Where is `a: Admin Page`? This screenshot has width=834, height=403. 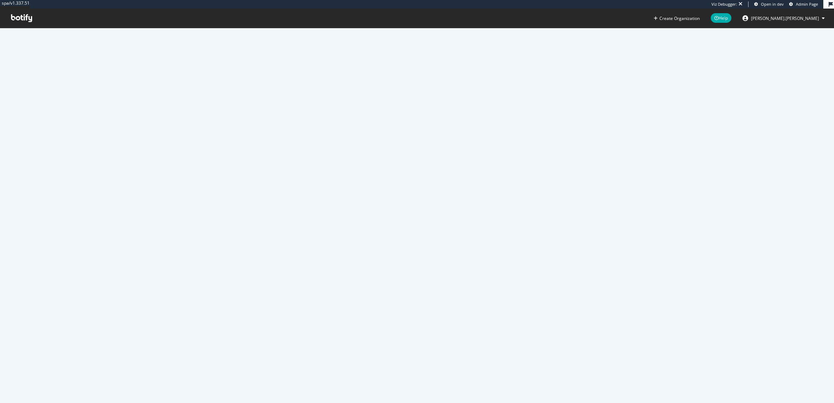 a: Admin Page is located at coordinates (803, 4).